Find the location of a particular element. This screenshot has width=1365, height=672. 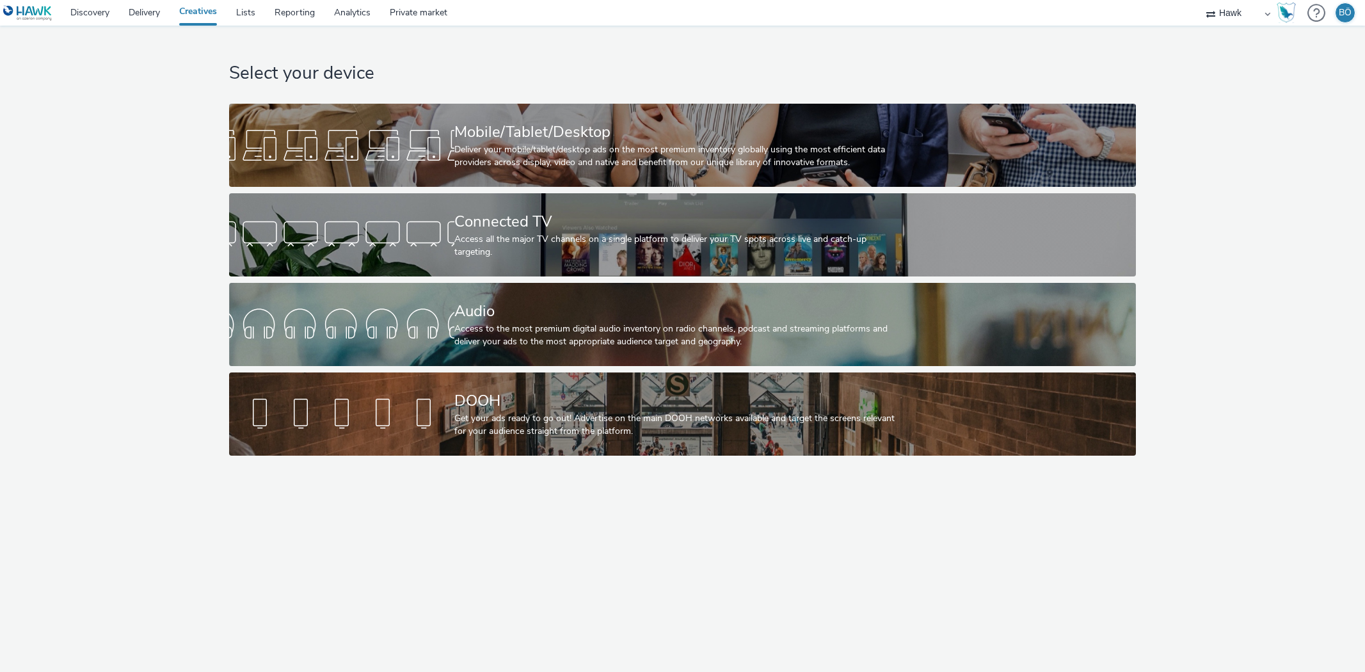

div: Audio is located at coordinates (680, 311).